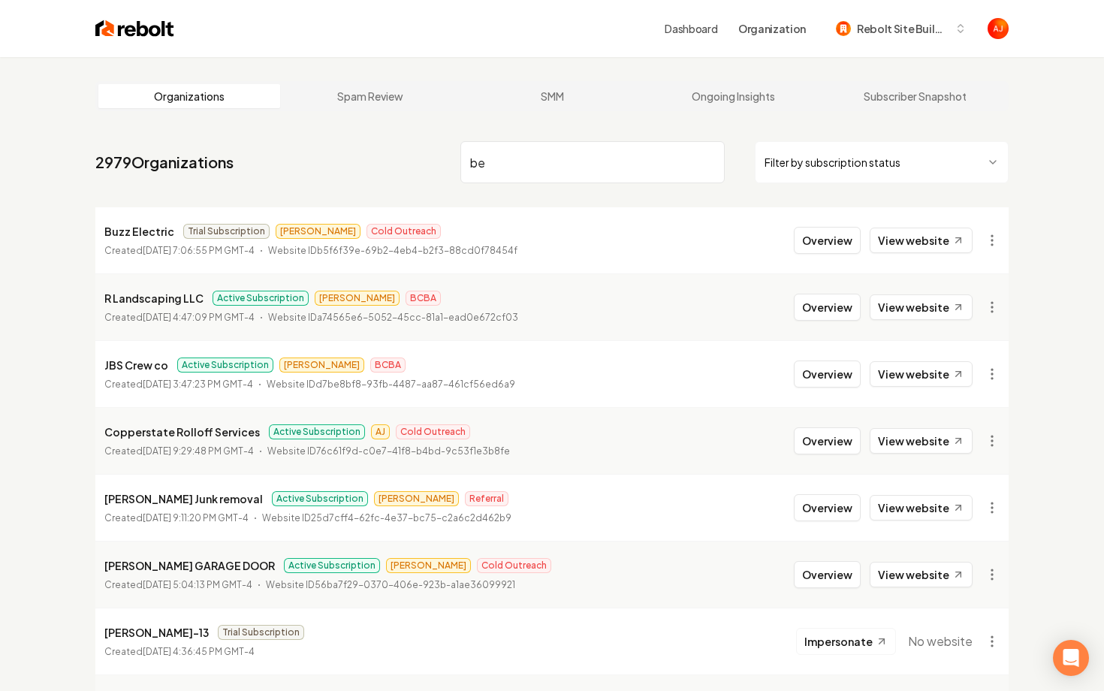 Image resolution: width=1104 pixels, height=691 pixels. What do you see at coordinates (139, 231) in the screenshot?
I see `p: Buzz Electric` at bounding box center [139, 231].